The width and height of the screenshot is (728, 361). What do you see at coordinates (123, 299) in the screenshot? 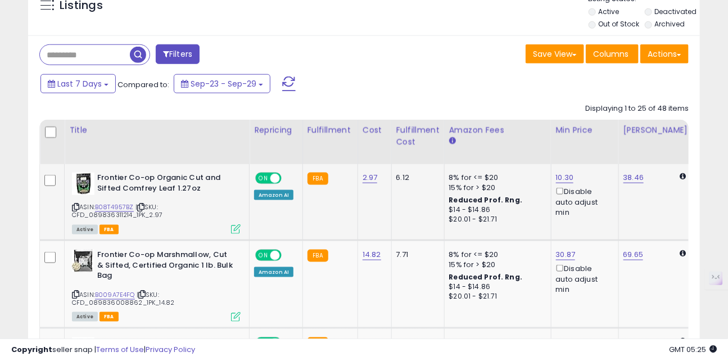
I see `span: | SKU: CFD_089836008862_1PK_14.82` at bounding box center [123, 299].